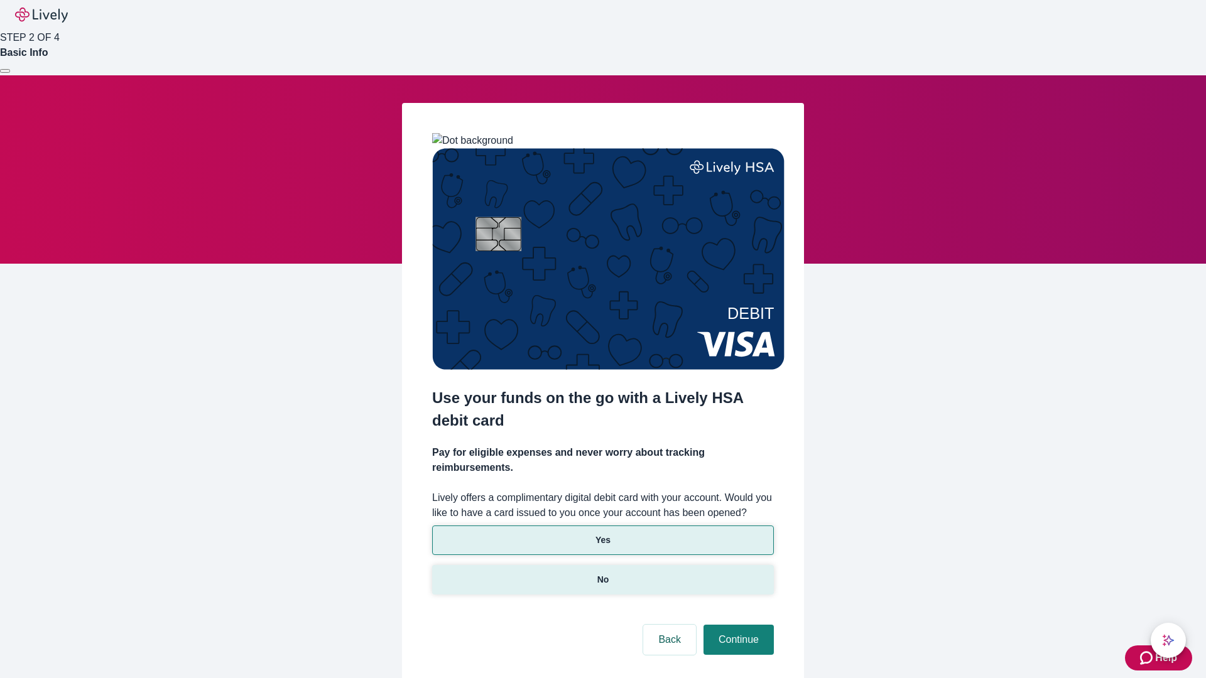 This screenshot has width=1206, height=678. What do you see at coordinates (472, 141) in the screenshot?
I see `img: Dot background` at bounding box center [472, 141].